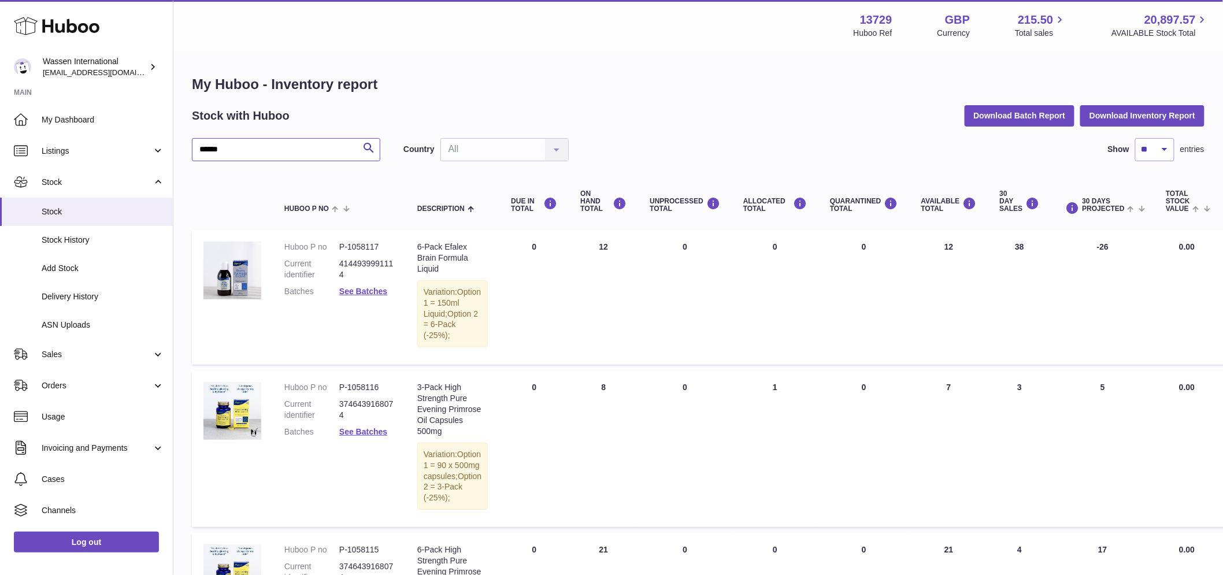 Image resolution: width=1223 pixels, height=575 pixels. I want to click on dd: P-1058116, so click(366, 387).